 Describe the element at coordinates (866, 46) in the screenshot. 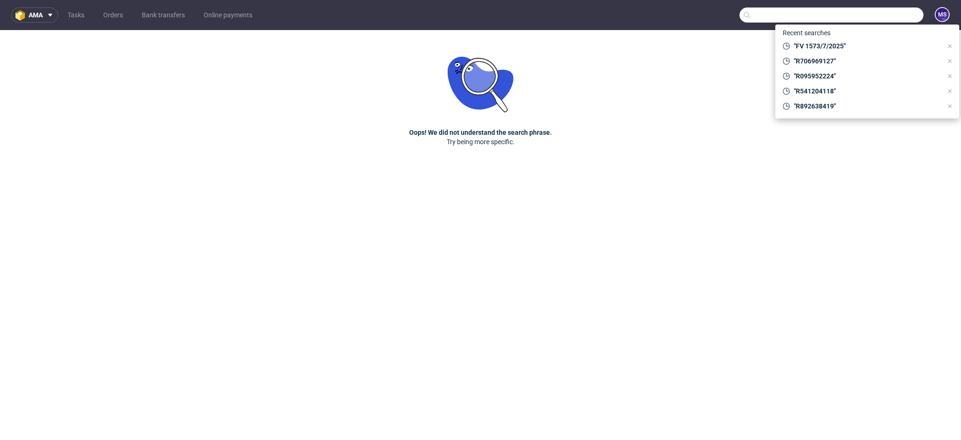

I see `span: "FV 1573/7/2025"` at that location.